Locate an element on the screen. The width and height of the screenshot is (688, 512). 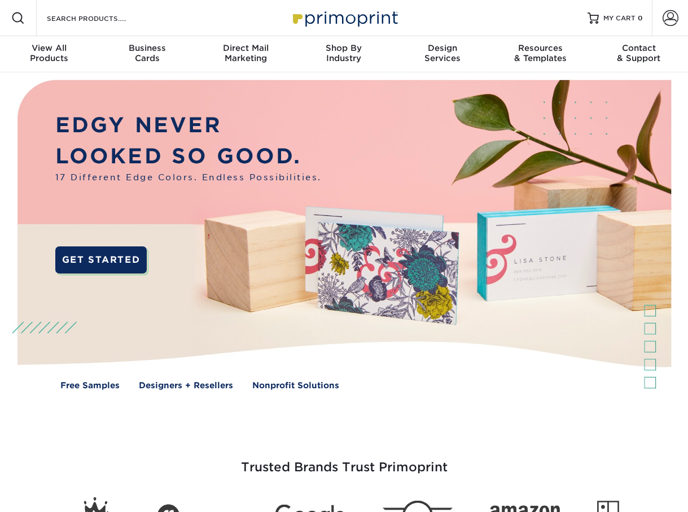
div: & Templates is located at coordinates (541, 53).